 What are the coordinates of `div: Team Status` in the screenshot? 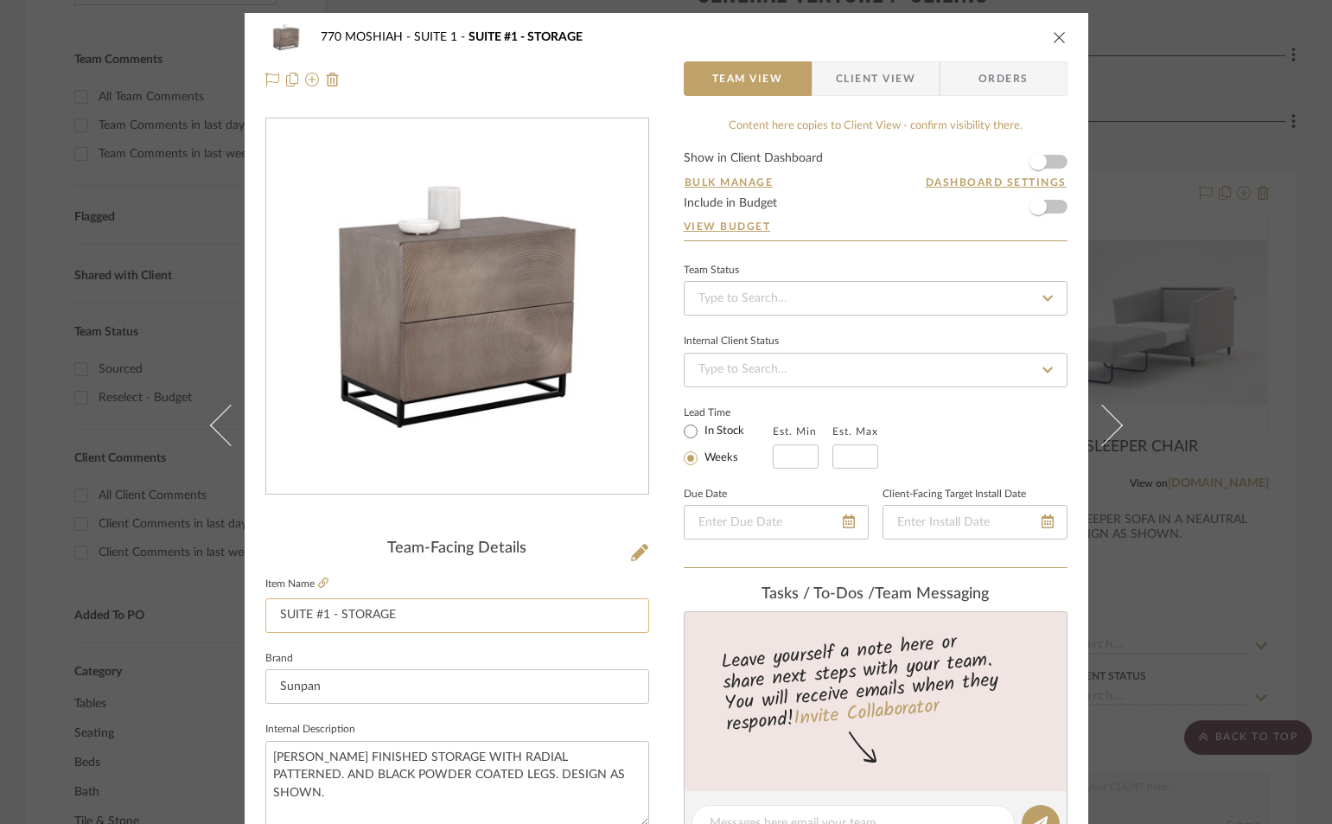 It's located at (711, 270).